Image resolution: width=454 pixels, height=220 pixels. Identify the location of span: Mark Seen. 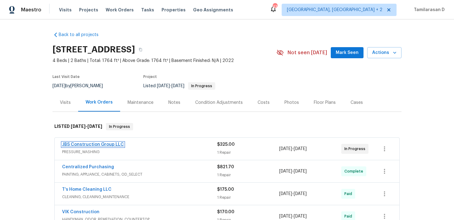
(347, 53).